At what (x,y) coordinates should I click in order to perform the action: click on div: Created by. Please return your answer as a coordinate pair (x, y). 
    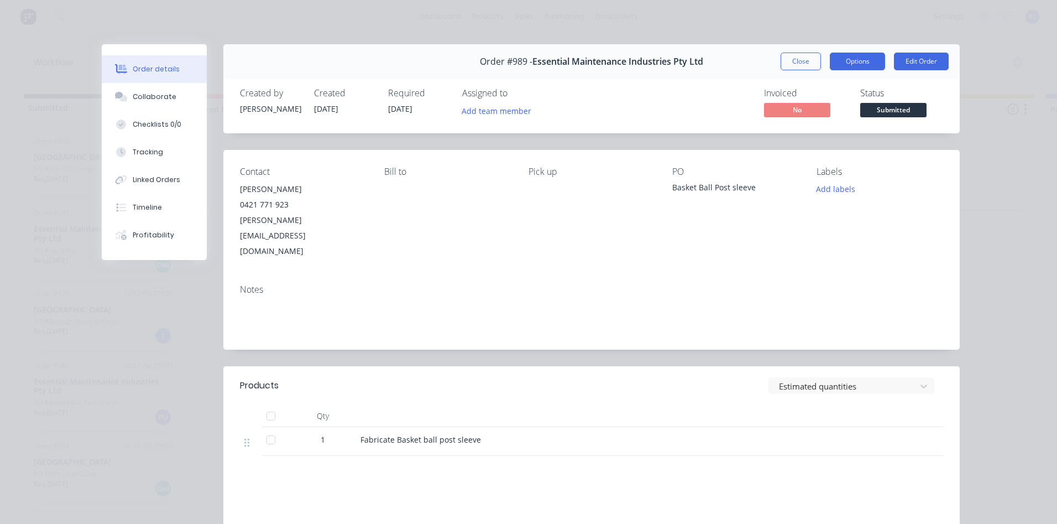
    Looking at the image, I should click on (270, 93).